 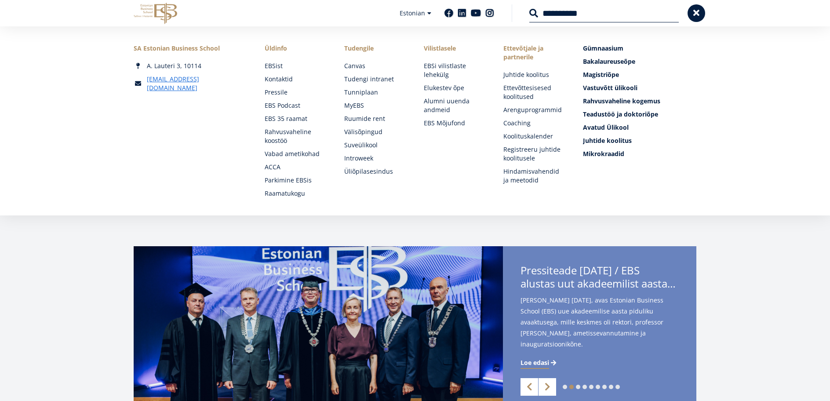 I want to click on a: Previous, so click(x=529, y=387).